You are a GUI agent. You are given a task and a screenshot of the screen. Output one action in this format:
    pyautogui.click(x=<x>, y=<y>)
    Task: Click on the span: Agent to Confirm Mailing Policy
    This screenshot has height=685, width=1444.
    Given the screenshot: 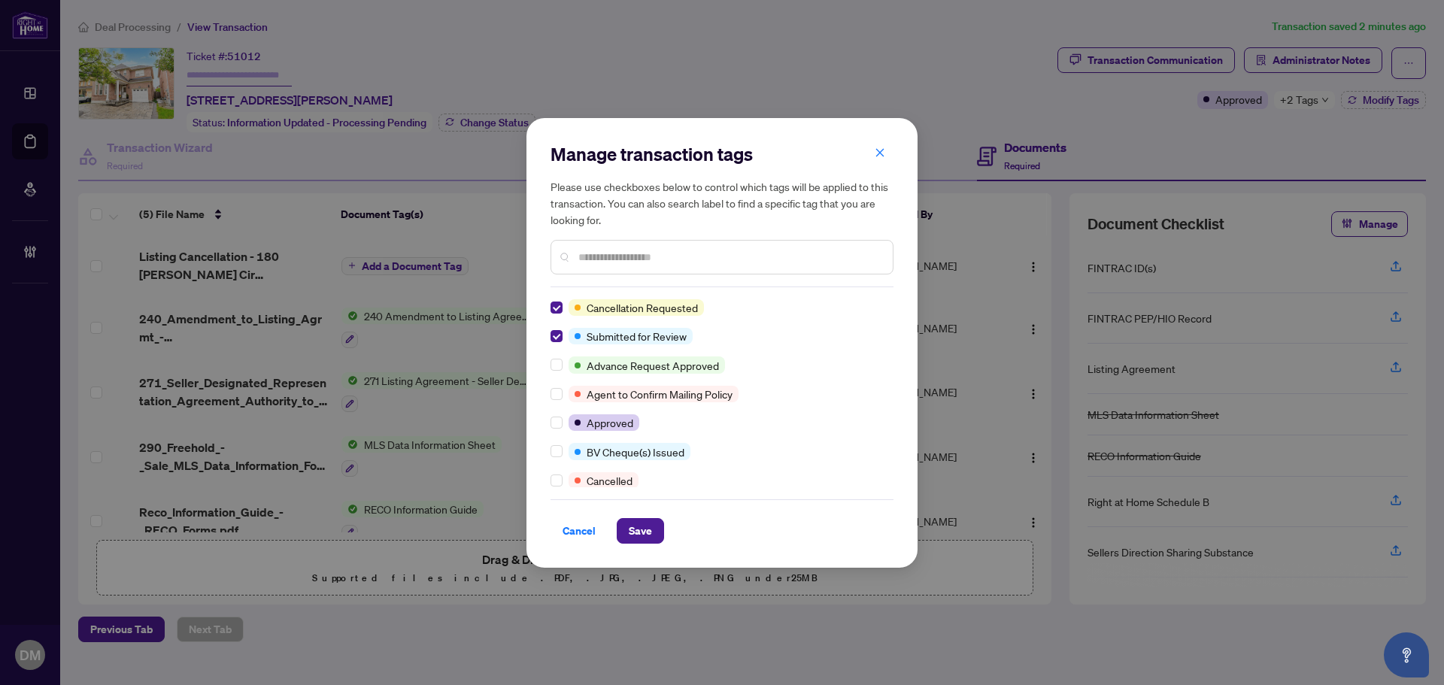 What is the action you would take?
    pyautogui.click(x=659, y=394)
    